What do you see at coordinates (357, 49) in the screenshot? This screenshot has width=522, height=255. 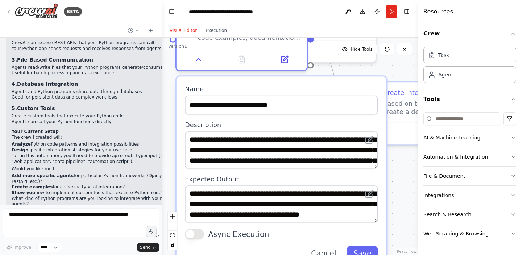 I see `button: Hide Tools` at bounding box center [357, 49].